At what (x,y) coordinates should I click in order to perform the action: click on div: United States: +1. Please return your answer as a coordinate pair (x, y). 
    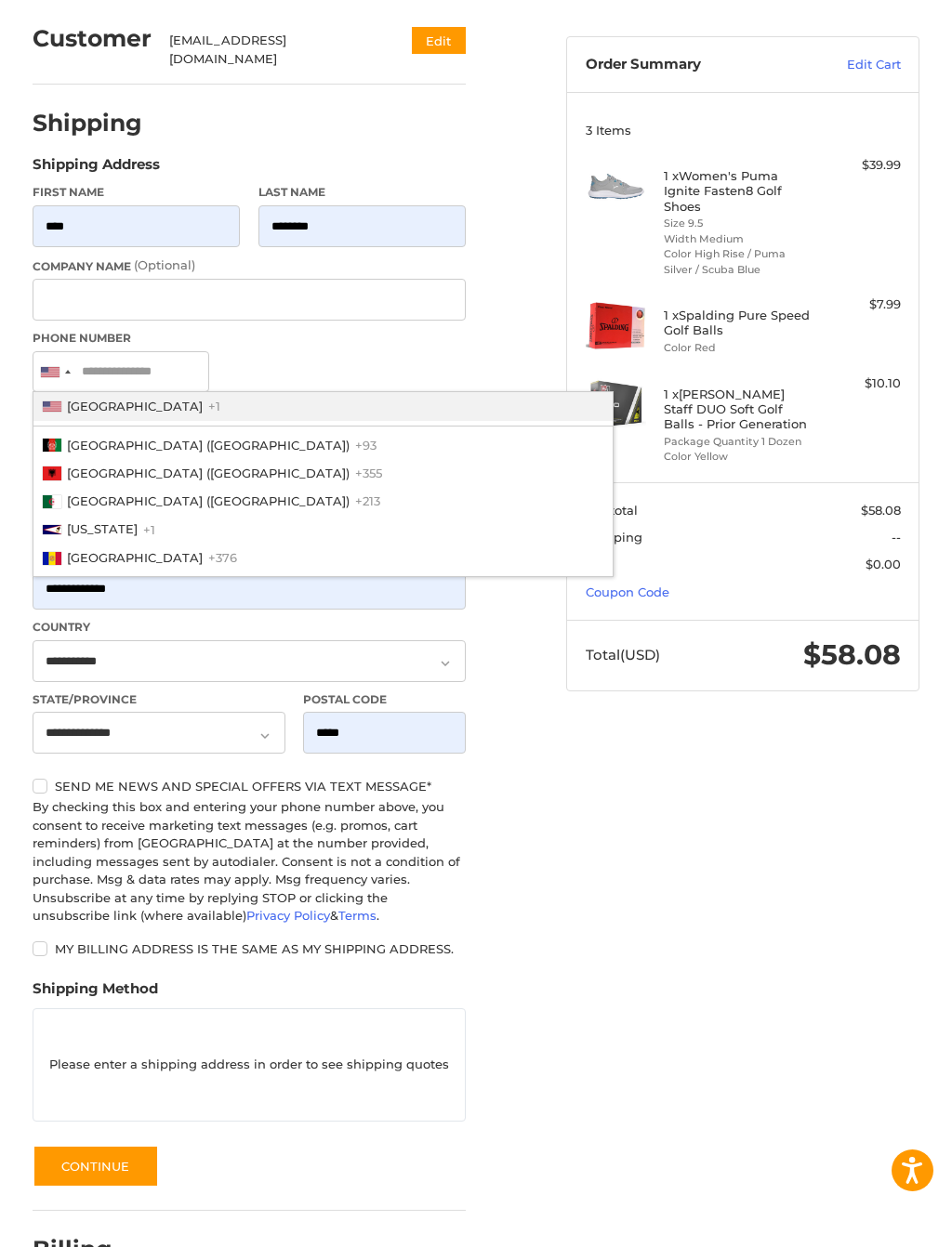
    Looking at the image, I should click on (55, 371).